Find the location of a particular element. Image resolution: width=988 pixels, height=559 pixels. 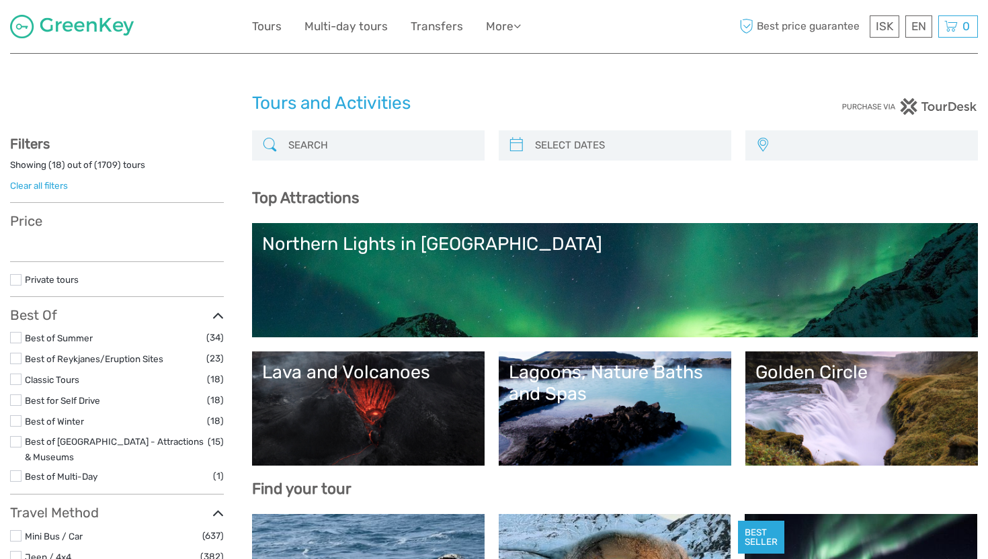

a: Lava and Volcanoes is located at coordinates (368, 409).